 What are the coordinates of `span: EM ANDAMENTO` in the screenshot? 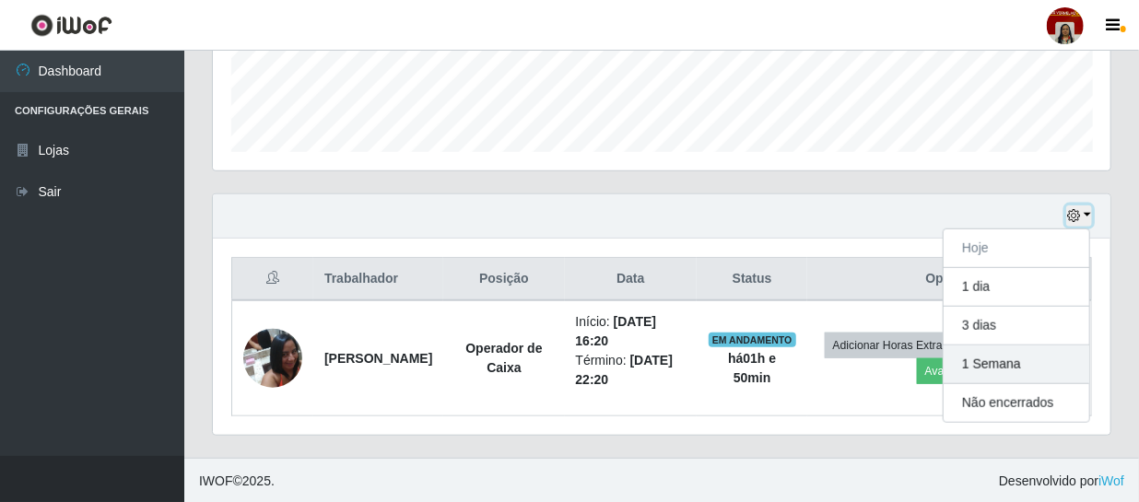 It's located at (752, 340).